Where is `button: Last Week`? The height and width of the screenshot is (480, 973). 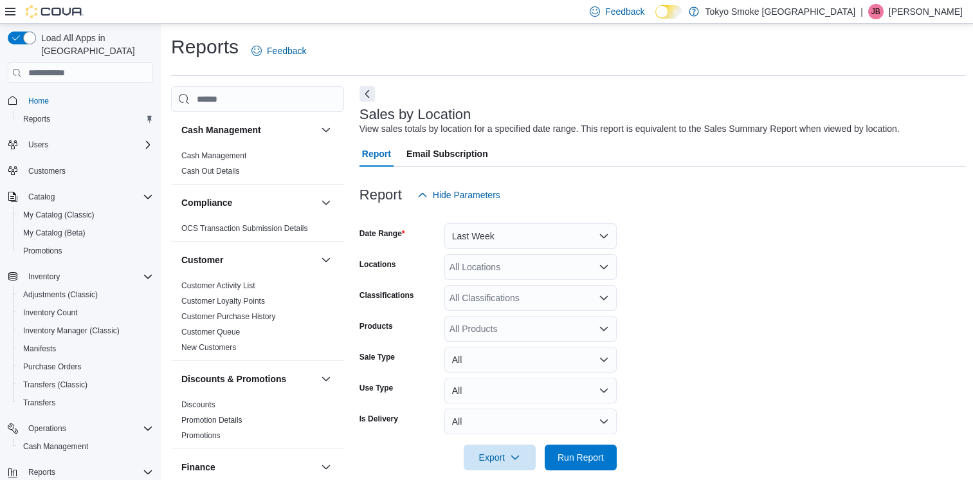 button: Last Week is located at coordinates (530, 236).